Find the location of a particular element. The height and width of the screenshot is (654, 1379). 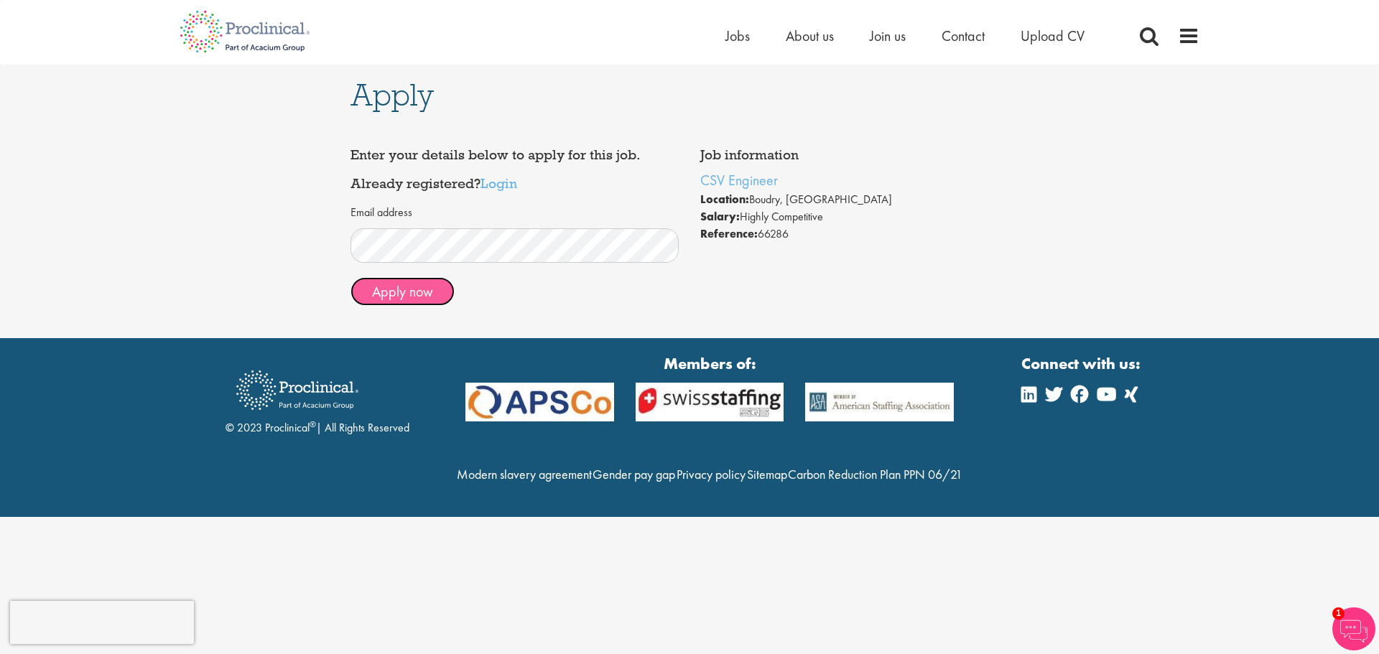

a: Jobs is located at coordinates (738, 36).